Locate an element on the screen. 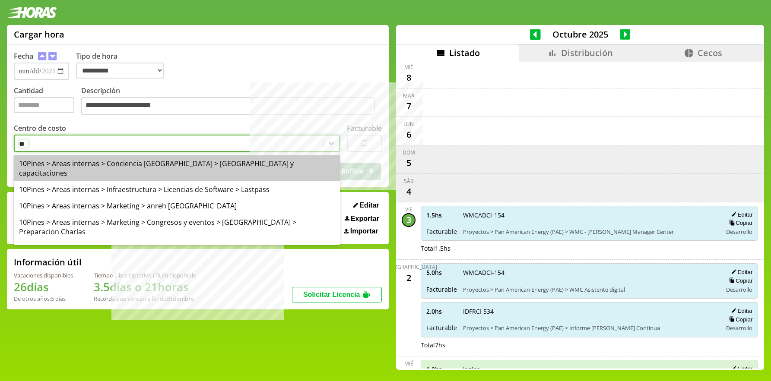 Image resolution: width=771 pixels, height=381 pixels. label: Facturable is located at coordinates (364, 128).